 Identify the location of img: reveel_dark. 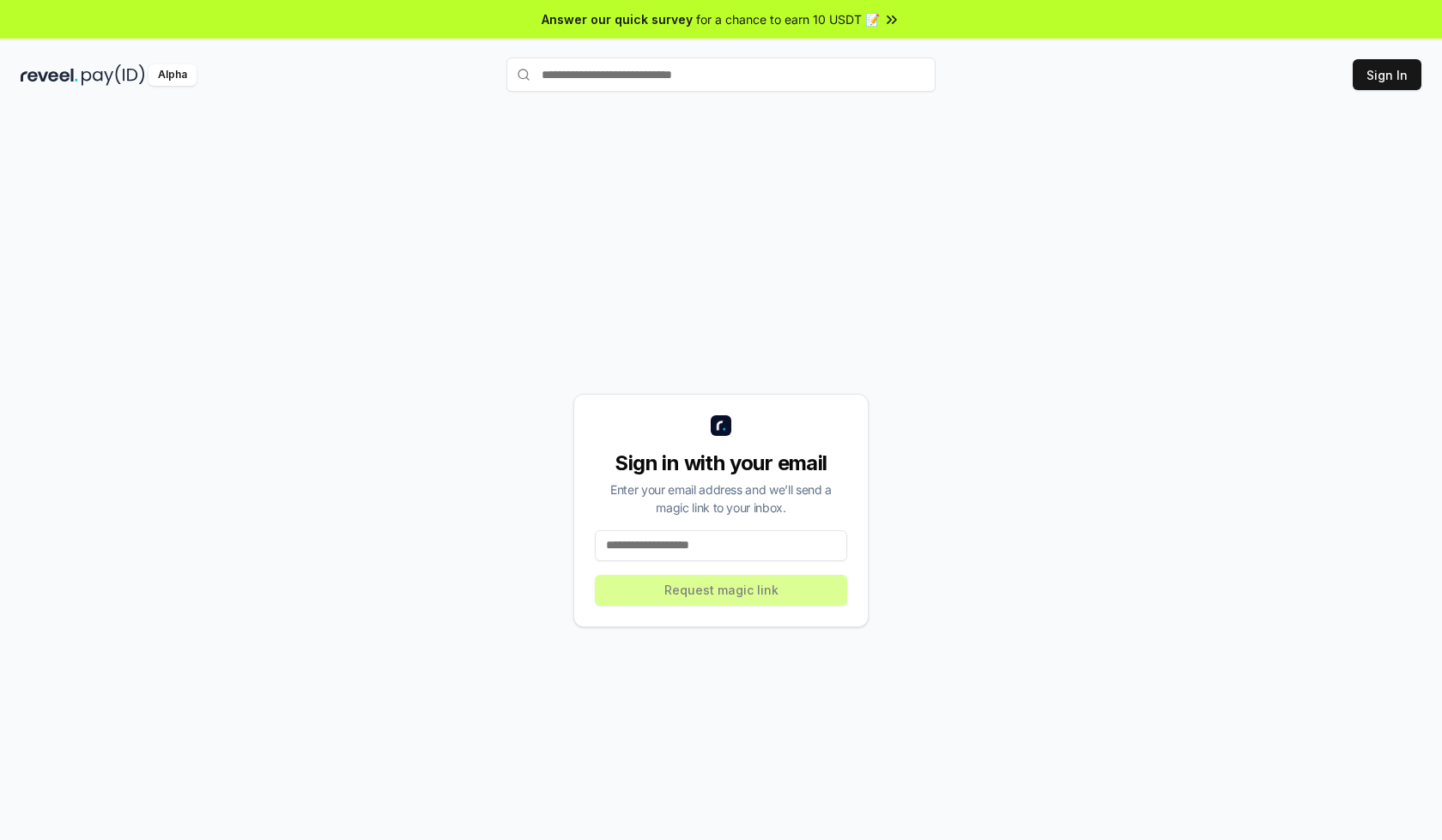
(49, 75).